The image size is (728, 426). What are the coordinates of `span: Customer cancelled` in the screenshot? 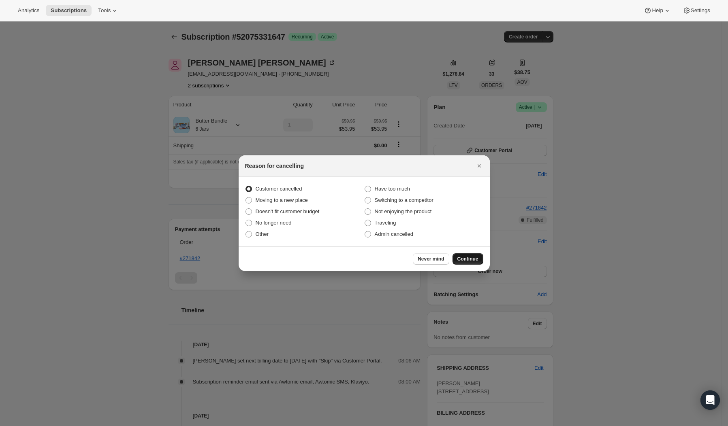 It's located at (279, 189).